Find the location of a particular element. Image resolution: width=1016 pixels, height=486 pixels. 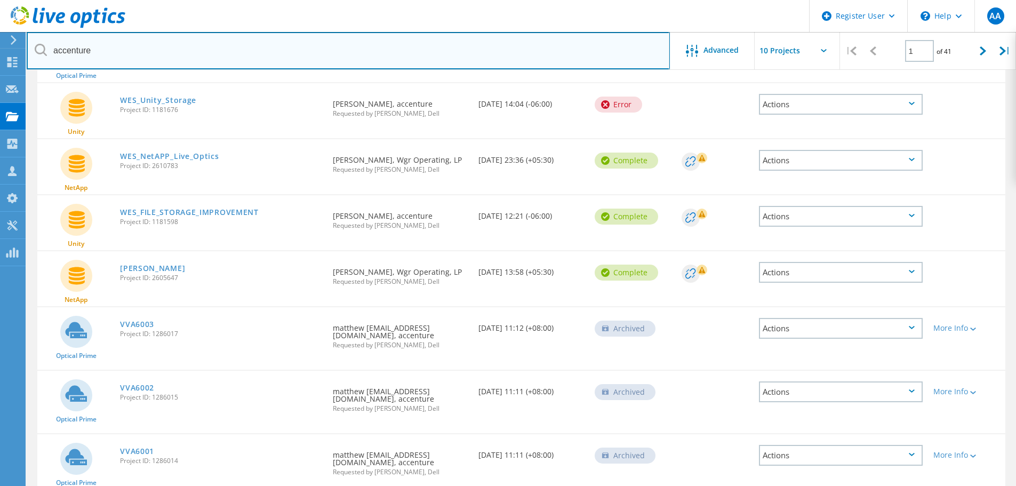

a: VVA6002 is located at coordinates (137, 388).